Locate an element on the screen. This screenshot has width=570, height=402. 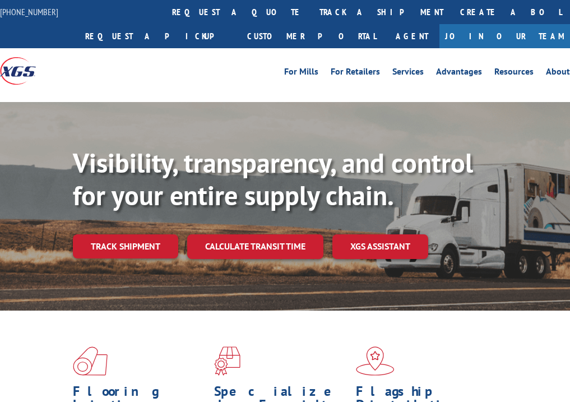
a: For Mills is located at coordinates (301, 73).